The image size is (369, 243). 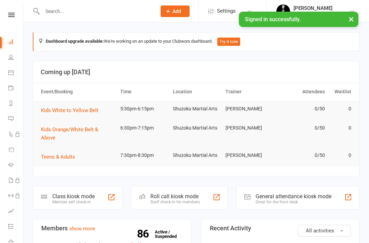 What do you see at coordinates (73, 196) in the screenshot?
I see `div: Class kiosk mode` at bounding box center [73, 196].